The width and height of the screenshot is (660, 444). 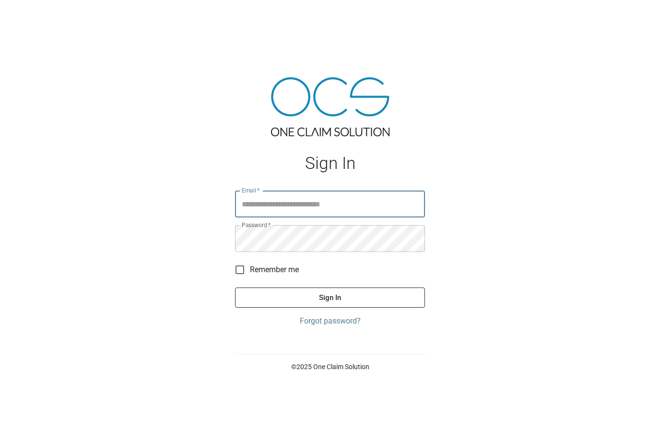 I want to click on img: ocs-logo-white-transparent.png, so click(x=31, y=15).